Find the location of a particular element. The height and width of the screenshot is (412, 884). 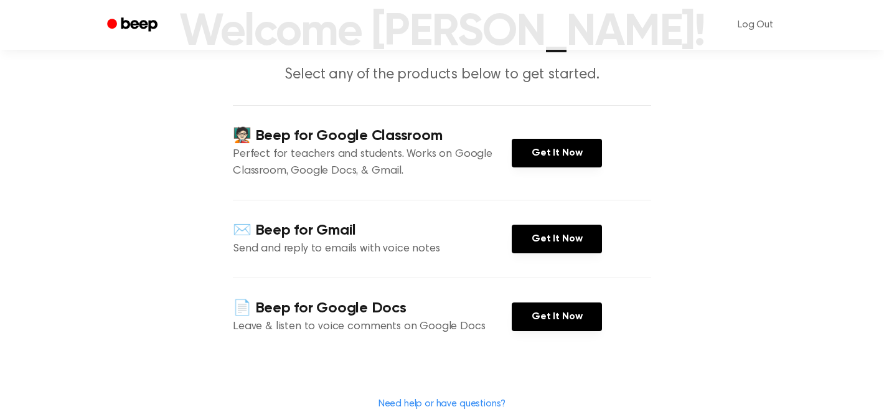

p: Leave & listen to voice comments on Google Docs is located at coordinates (372, 327).